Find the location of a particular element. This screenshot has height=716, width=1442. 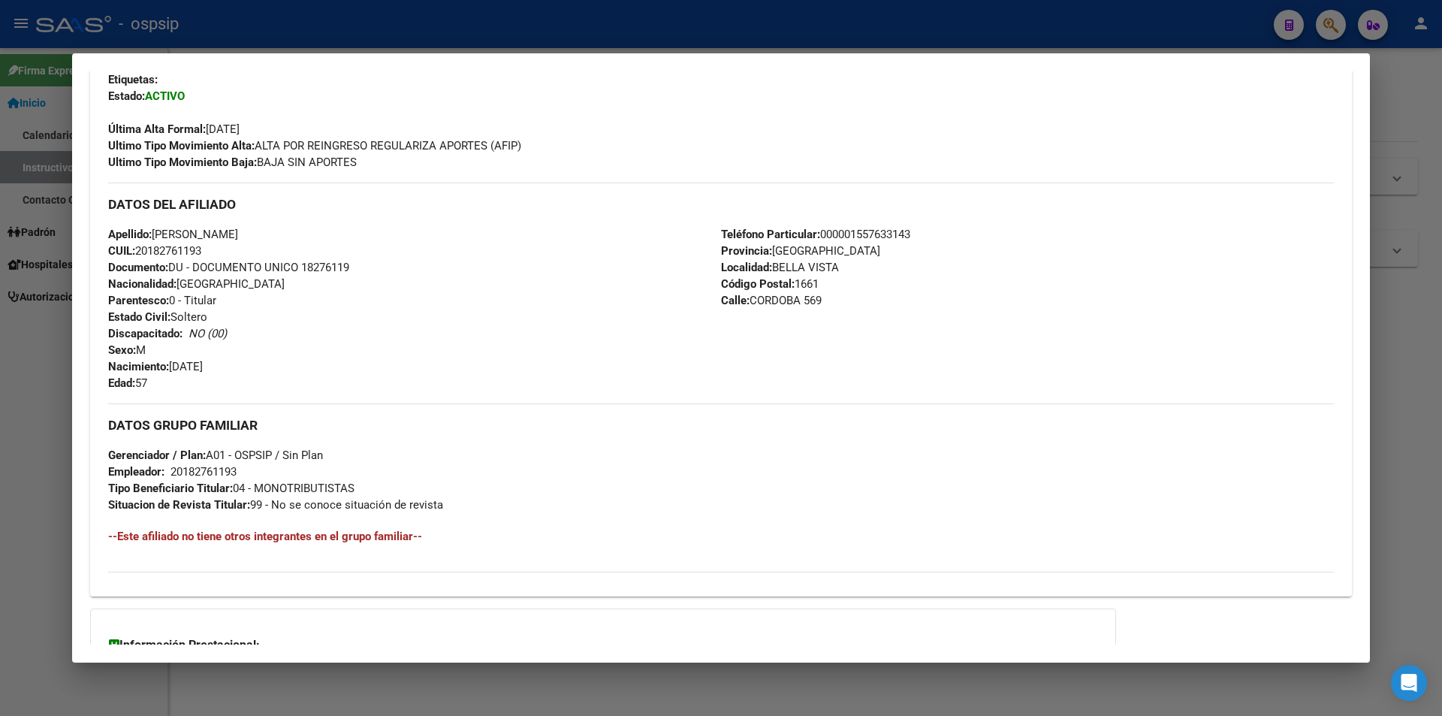

strong: Gerenciador / Plan: is located at coordinates (157, 455).